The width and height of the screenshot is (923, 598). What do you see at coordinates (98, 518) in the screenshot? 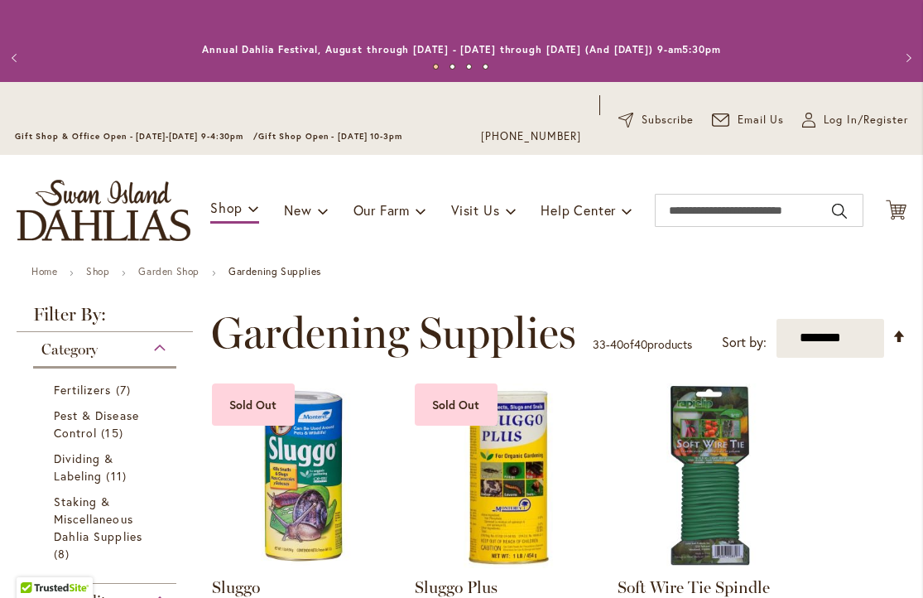
I see `span: Staking & Miscellaneous Dahlia Supplies` at bounding box center [98, 518].